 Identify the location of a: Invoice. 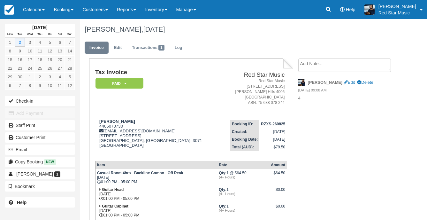
(97, 48).